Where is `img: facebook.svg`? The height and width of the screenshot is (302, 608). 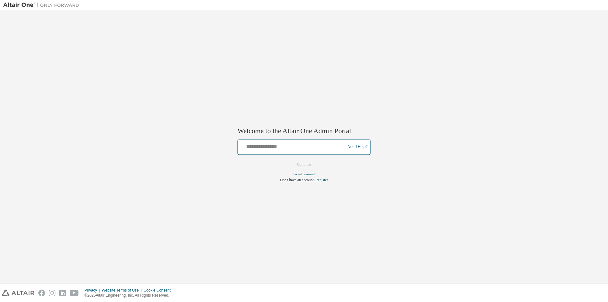 img: facebook.svg is located at coordinates (42, 293).